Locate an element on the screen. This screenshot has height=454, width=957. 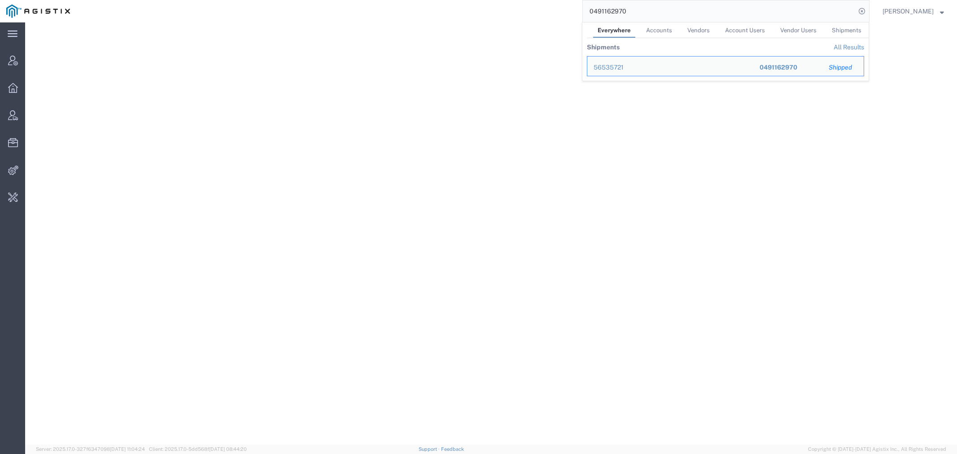
span: Vendor Users is located at coordinates (798, 30).